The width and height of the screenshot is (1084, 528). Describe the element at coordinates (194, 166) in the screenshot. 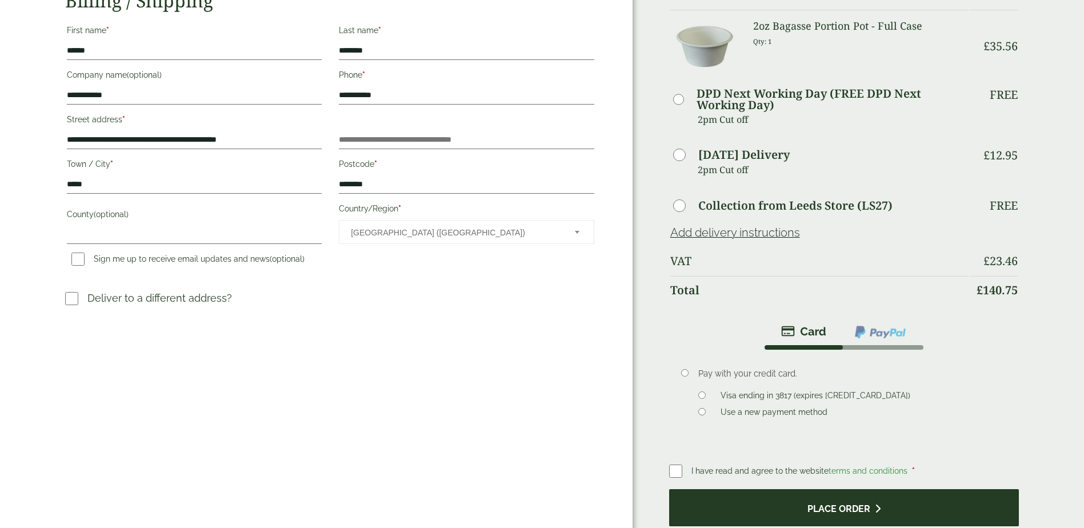

I see `label: Town / City` at that location.